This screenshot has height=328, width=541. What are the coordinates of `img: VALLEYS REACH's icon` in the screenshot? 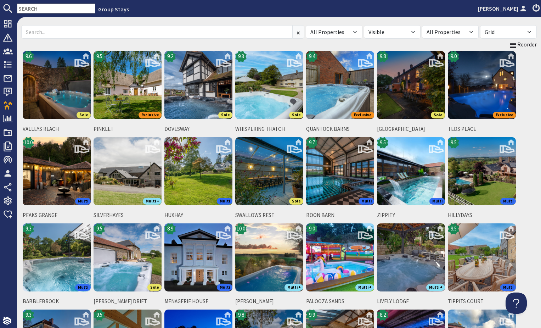 It's located at (57, 85).